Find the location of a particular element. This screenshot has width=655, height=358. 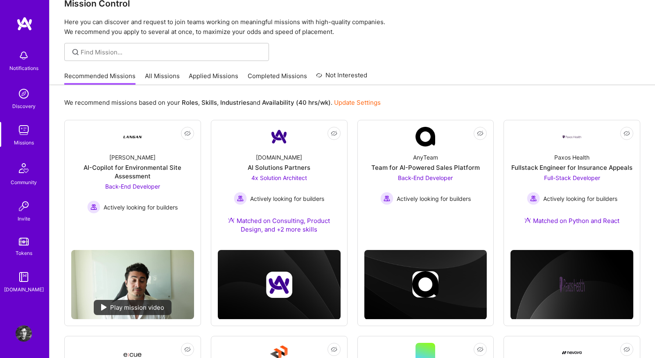

img: tokens is located at coordinates (24, 242).